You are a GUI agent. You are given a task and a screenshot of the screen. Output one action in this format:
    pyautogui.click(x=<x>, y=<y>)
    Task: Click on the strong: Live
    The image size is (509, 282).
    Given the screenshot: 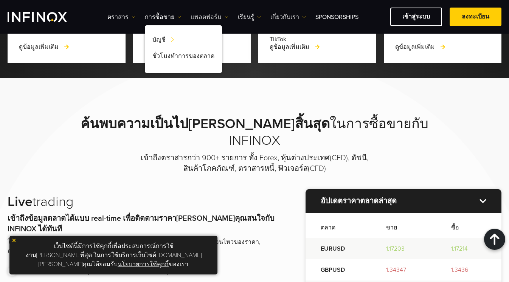 What is the action you would take?
    pyautogui.click(x=20, y=201)
    